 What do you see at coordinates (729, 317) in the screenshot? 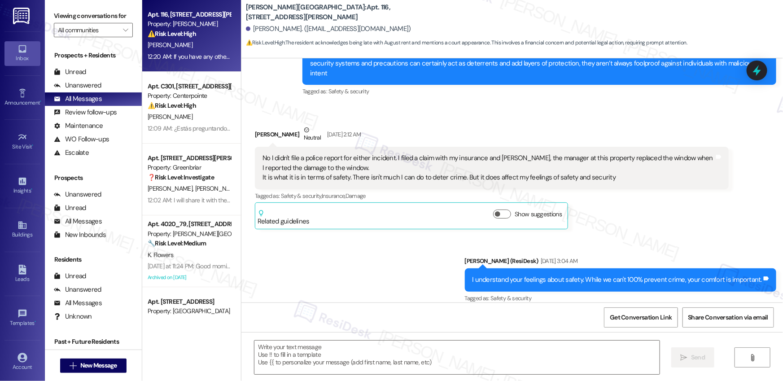
I see `button: Share Conversation via email` at bounding box center [729, 317].